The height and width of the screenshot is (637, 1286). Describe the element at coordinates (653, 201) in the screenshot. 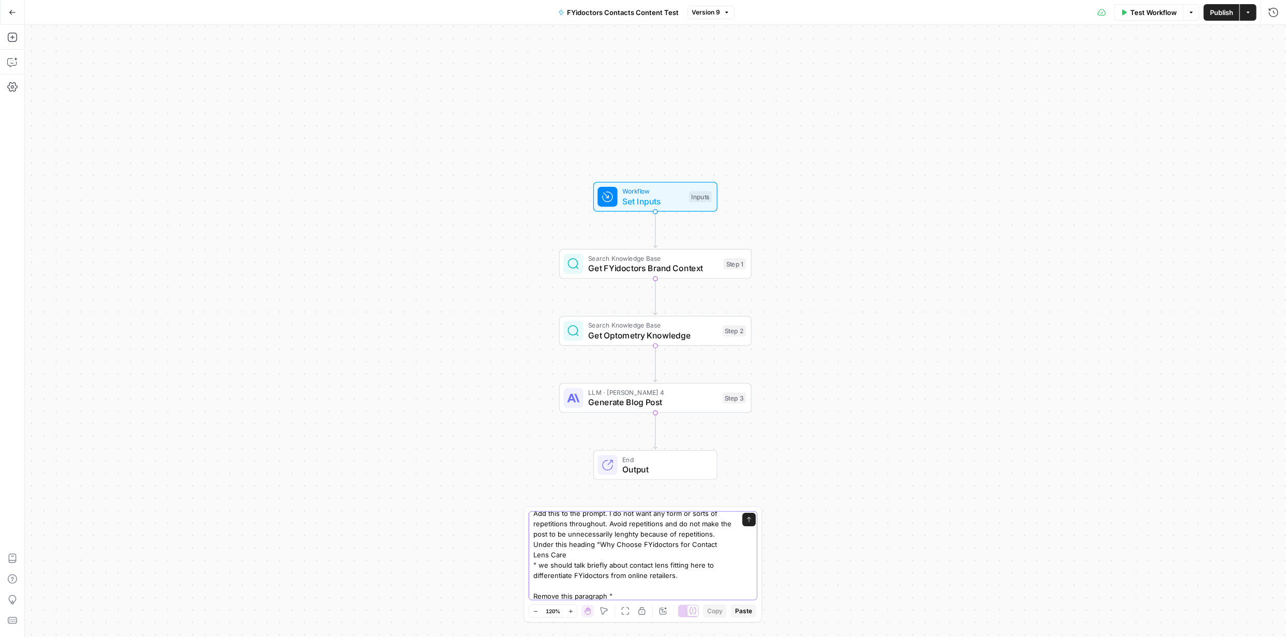

I see `span: Set Inputs` at that location.